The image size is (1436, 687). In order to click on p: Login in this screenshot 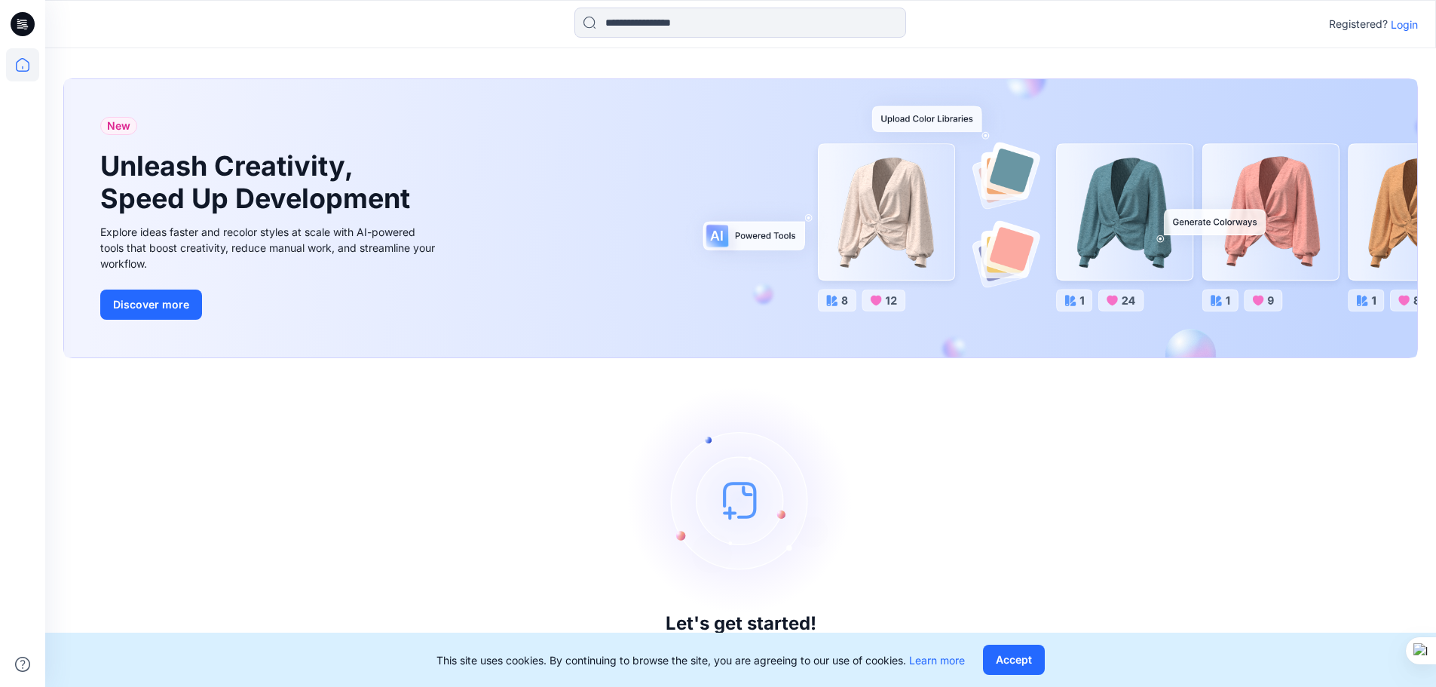, I will do `click(1404, 24)`.